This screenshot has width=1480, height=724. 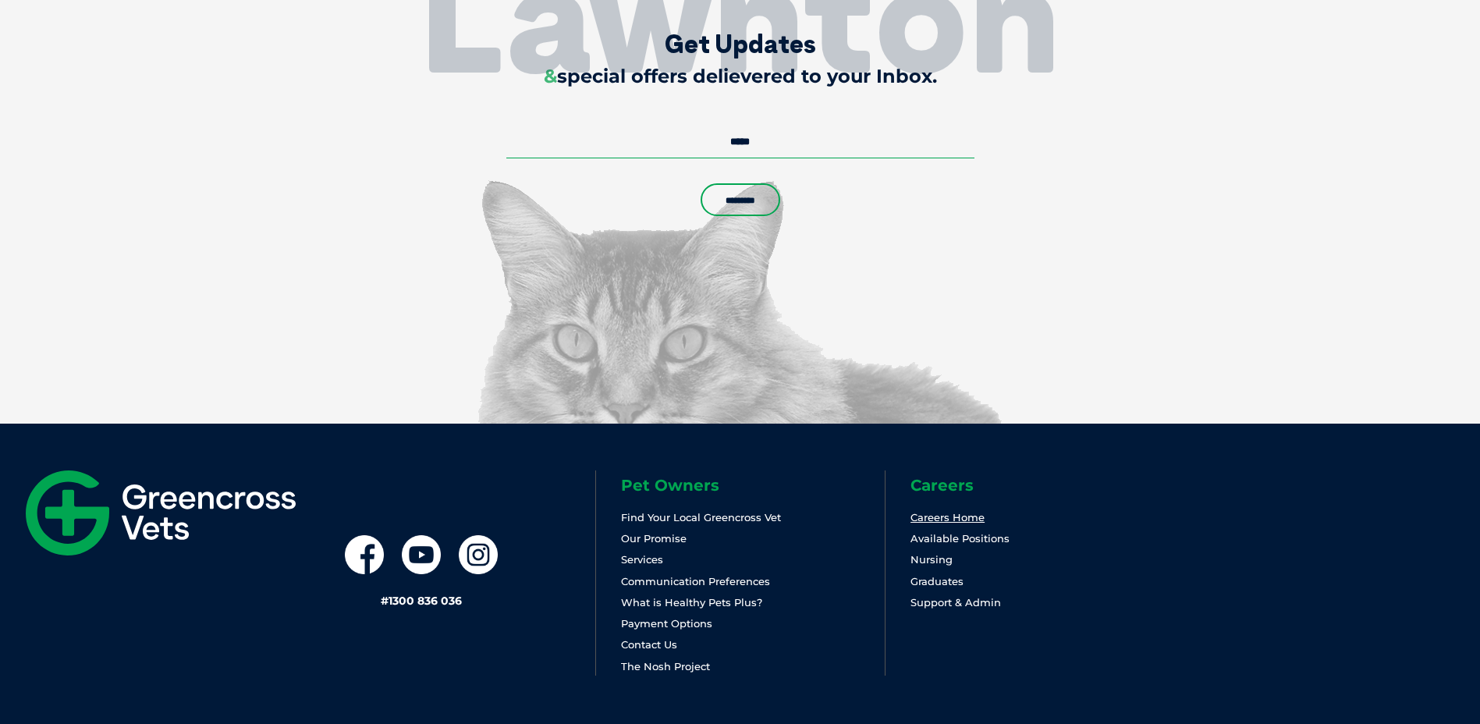 I want to click on a: Services, so click(x=642, y=559).